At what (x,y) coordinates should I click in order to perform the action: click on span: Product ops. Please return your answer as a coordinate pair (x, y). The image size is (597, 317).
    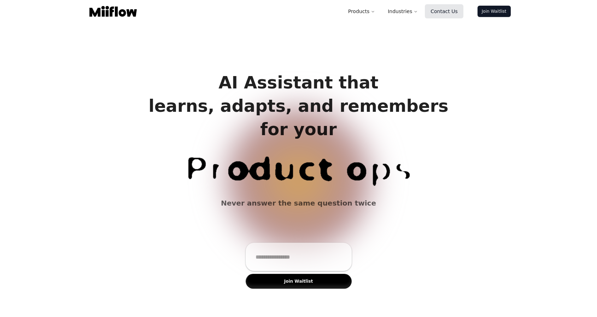
    Looking at the image, I should click on (299, 169).